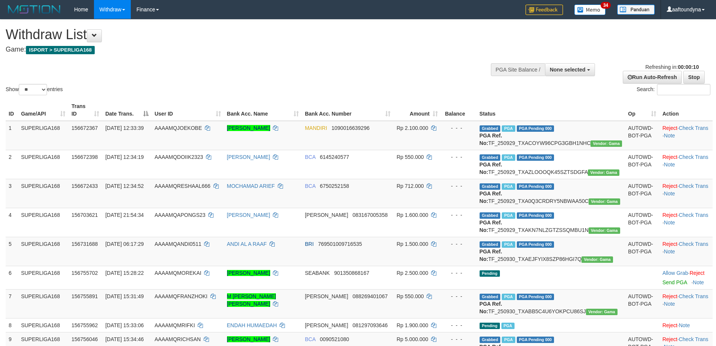 This screenshot has width=716, height=346. I want to click on a: ENDAH HUMAEDAH, so click(252, 325).